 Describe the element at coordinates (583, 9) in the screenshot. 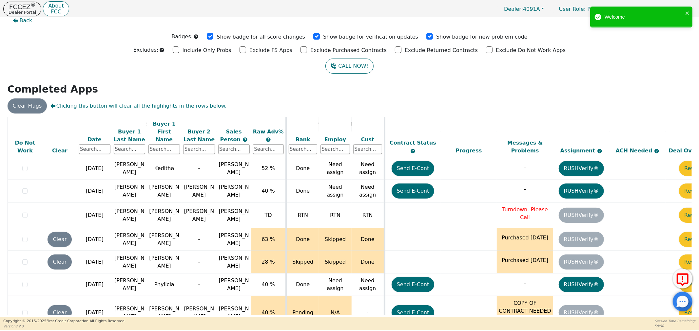

I see `p: Primary` at that location.